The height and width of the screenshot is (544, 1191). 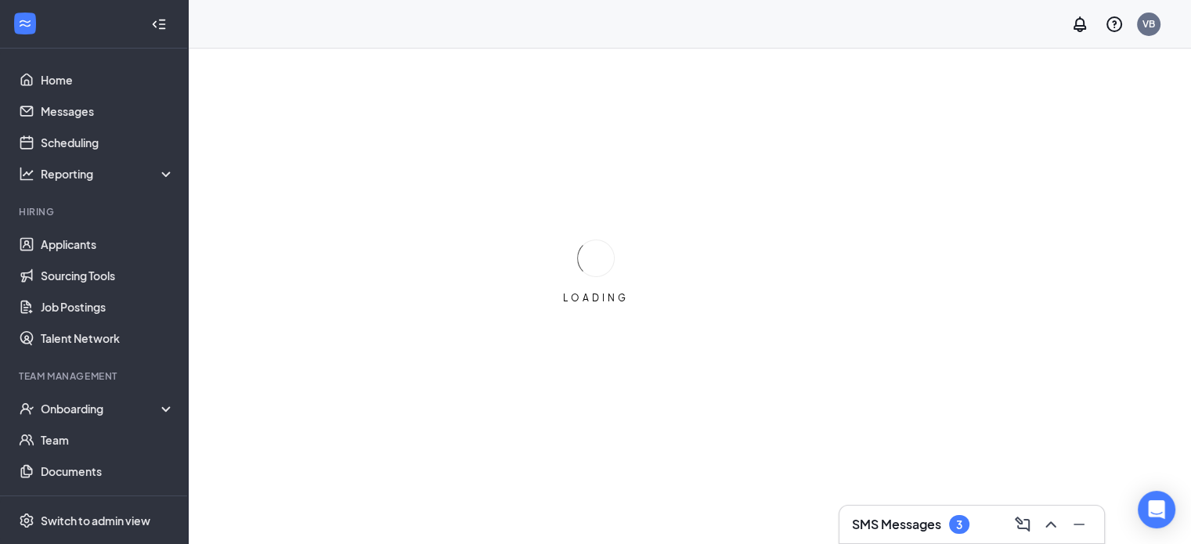 What do you see at coordinates (959, 525) in the screenshot?
I see `div: 3` at bounding box center [959, 525].